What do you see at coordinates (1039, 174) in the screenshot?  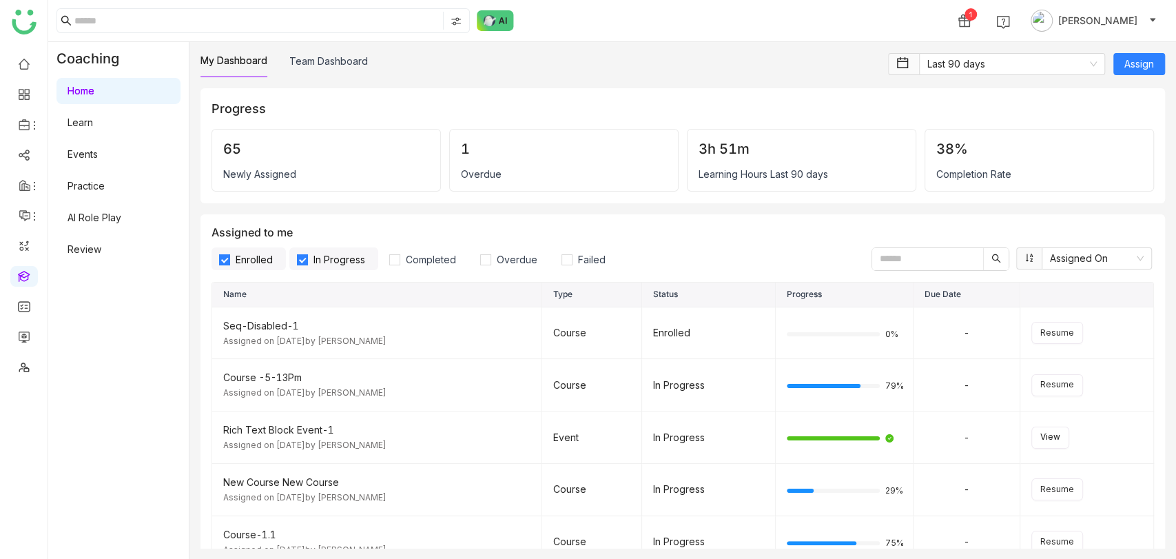 I see `div: Completion Rate` at bounding box center [1039, 174].